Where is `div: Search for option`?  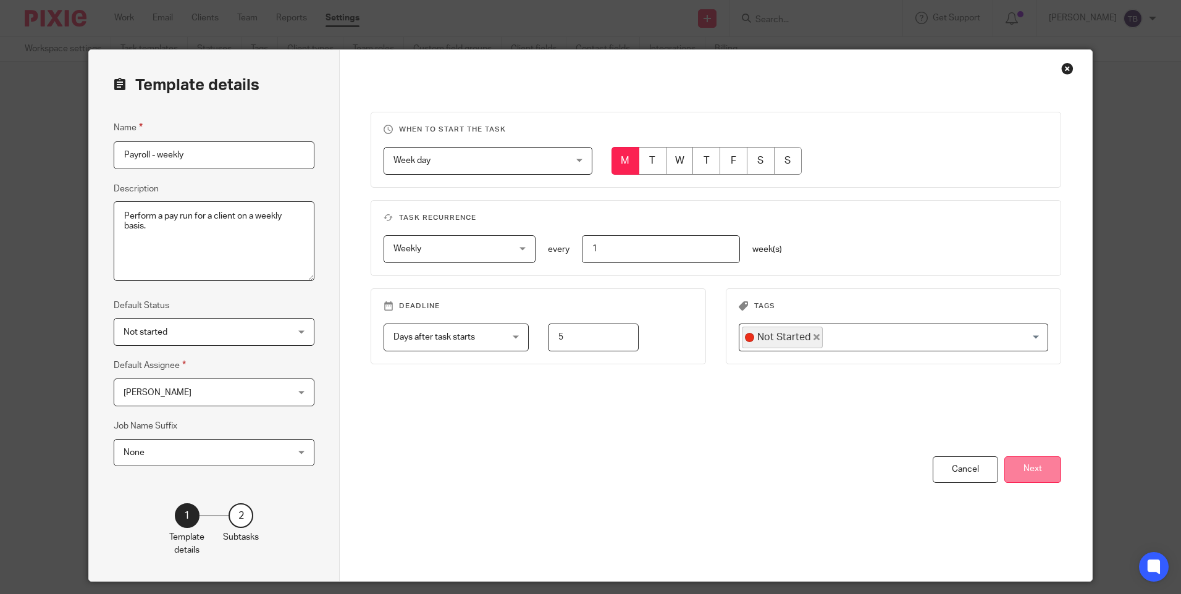 div: Search for option is located at coordinates (893, 337).